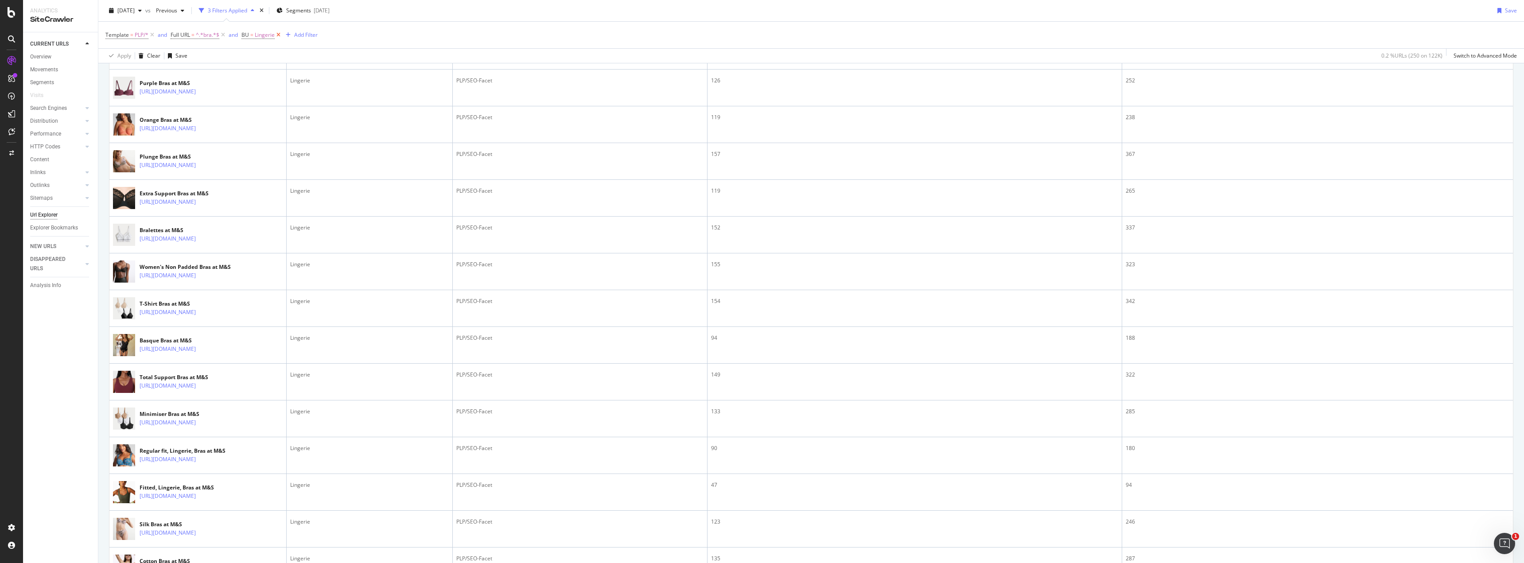 The height and width of the screenshot is (563, 1524). What do you see at coordinates (124, 55) in the screenshot?
I see `div: Apply` at bounding box center [124, 55].